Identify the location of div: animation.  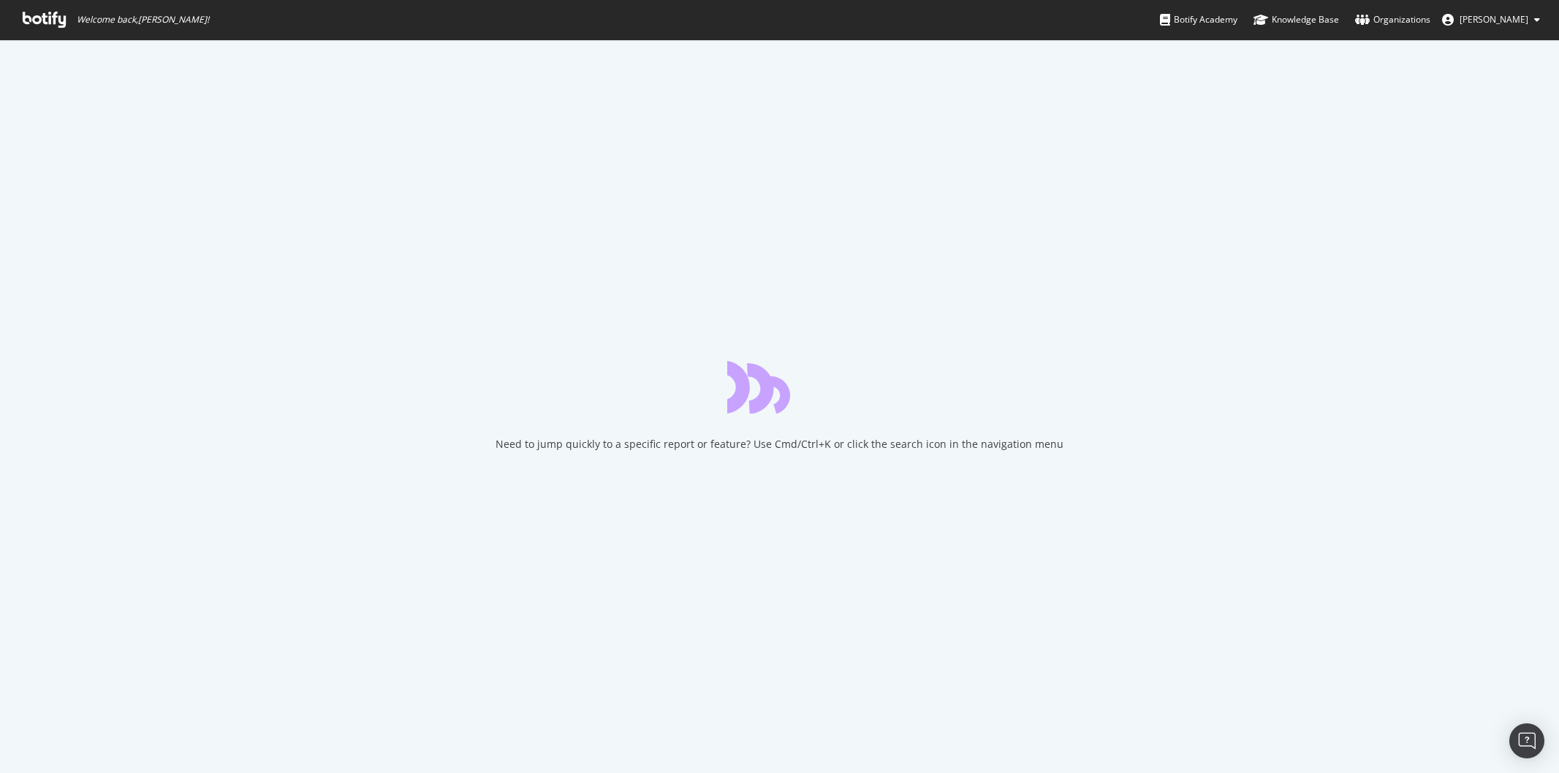
(780, 387).